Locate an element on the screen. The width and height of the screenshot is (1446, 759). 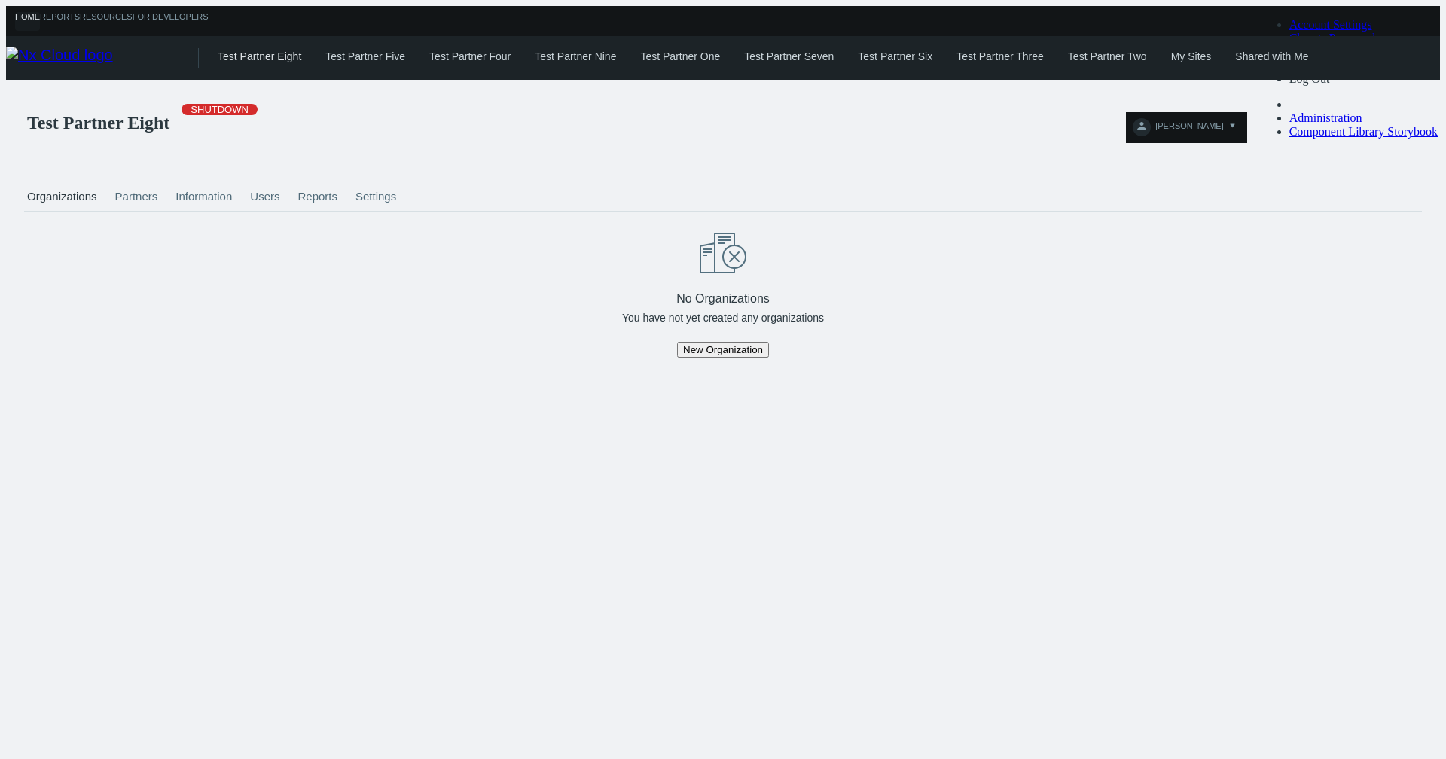
a: For Developers is located at coordinates (170, 21).